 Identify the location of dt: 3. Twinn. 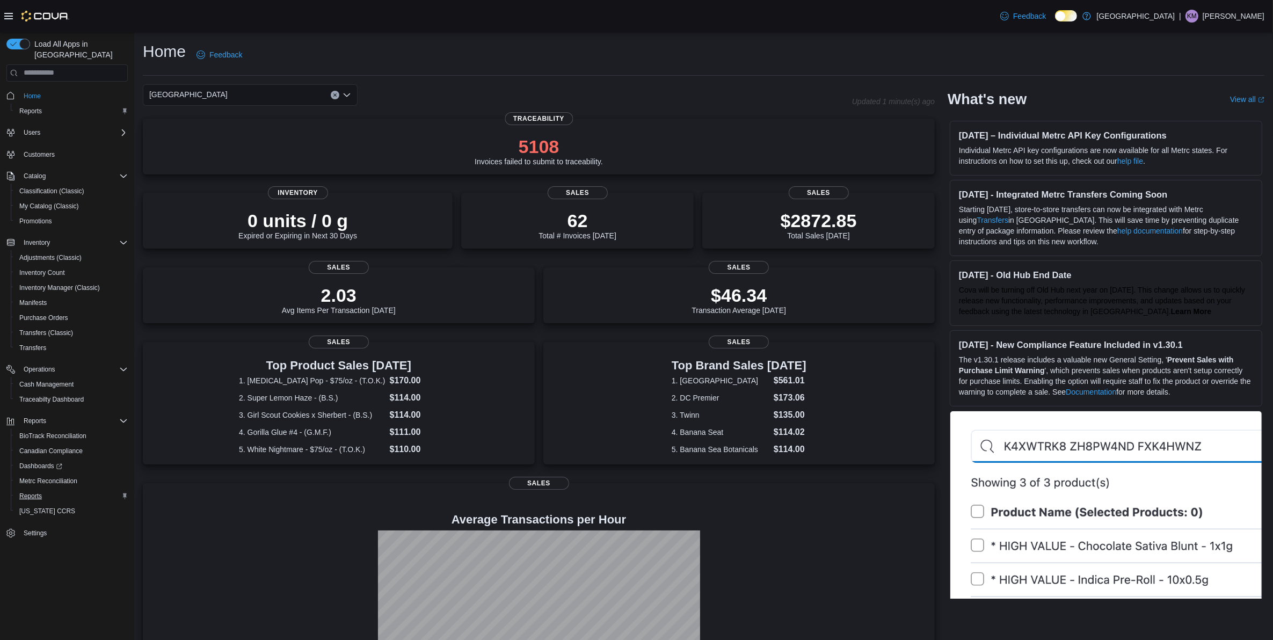
(721, 415).